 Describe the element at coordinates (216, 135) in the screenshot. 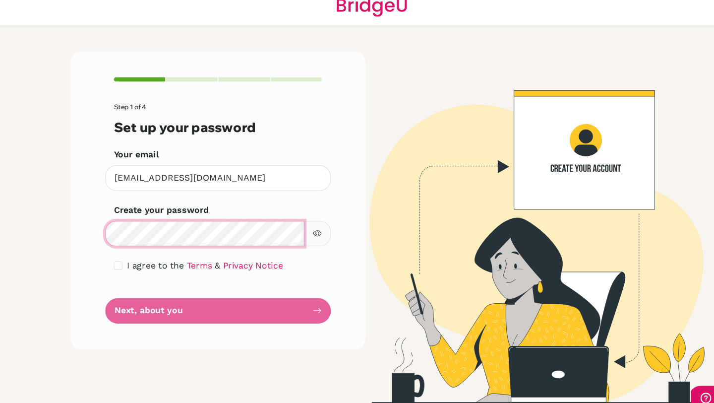

I see `h3: Set up your password` at that location.